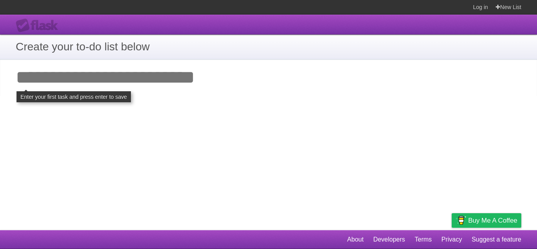 Image resolution: width=537 pixels, height=249 pixels. I want to click on a: Buy me a coffee, so click(487, 220).